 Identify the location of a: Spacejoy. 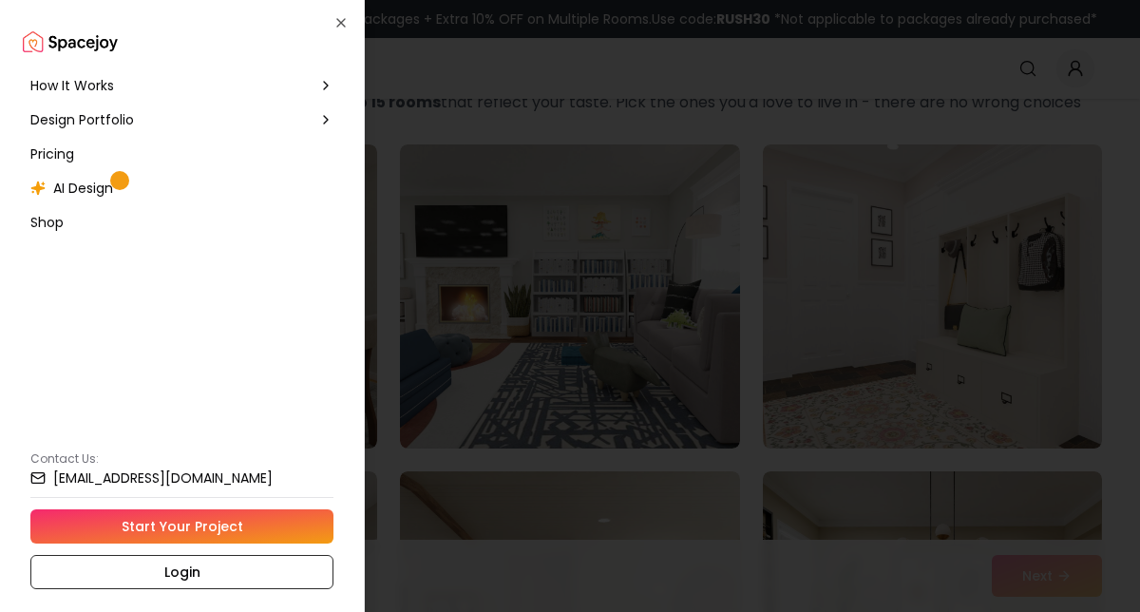
(70, 42).